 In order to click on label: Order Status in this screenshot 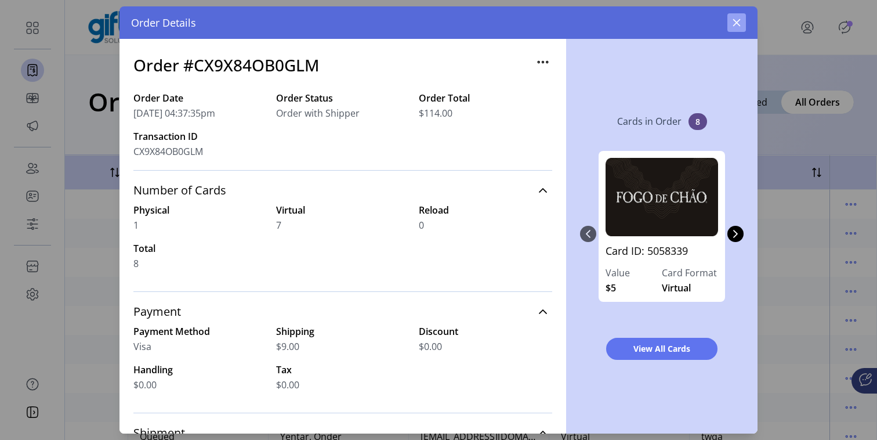, I will do `click(343, 98)`.